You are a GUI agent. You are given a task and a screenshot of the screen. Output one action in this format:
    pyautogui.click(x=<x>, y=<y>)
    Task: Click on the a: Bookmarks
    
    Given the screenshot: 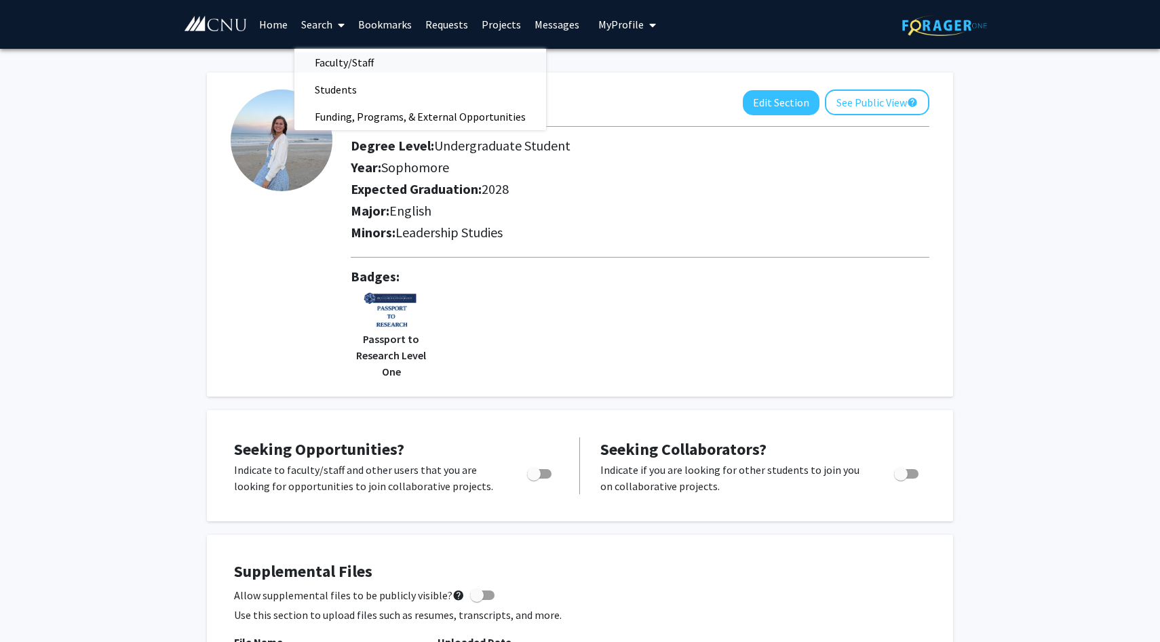 What is the action you would take?
    pyautogui.click(x=385, y=24)
    